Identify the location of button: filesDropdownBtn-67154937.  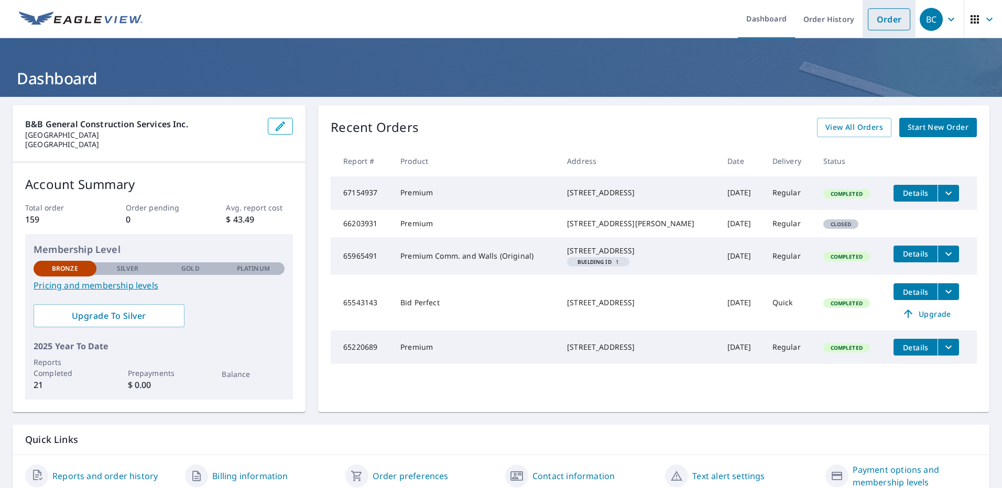
(948, 193).